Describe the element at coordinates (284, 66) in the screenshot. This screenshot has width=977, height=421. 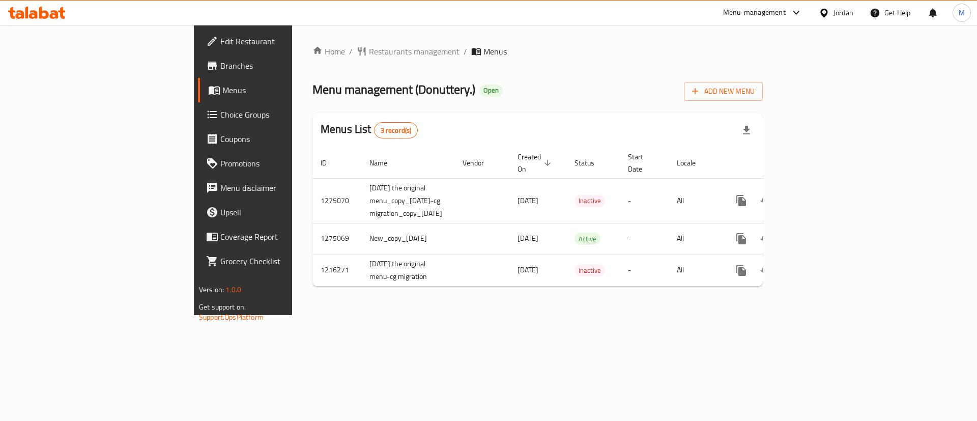
I see `span: Branches` at that location.